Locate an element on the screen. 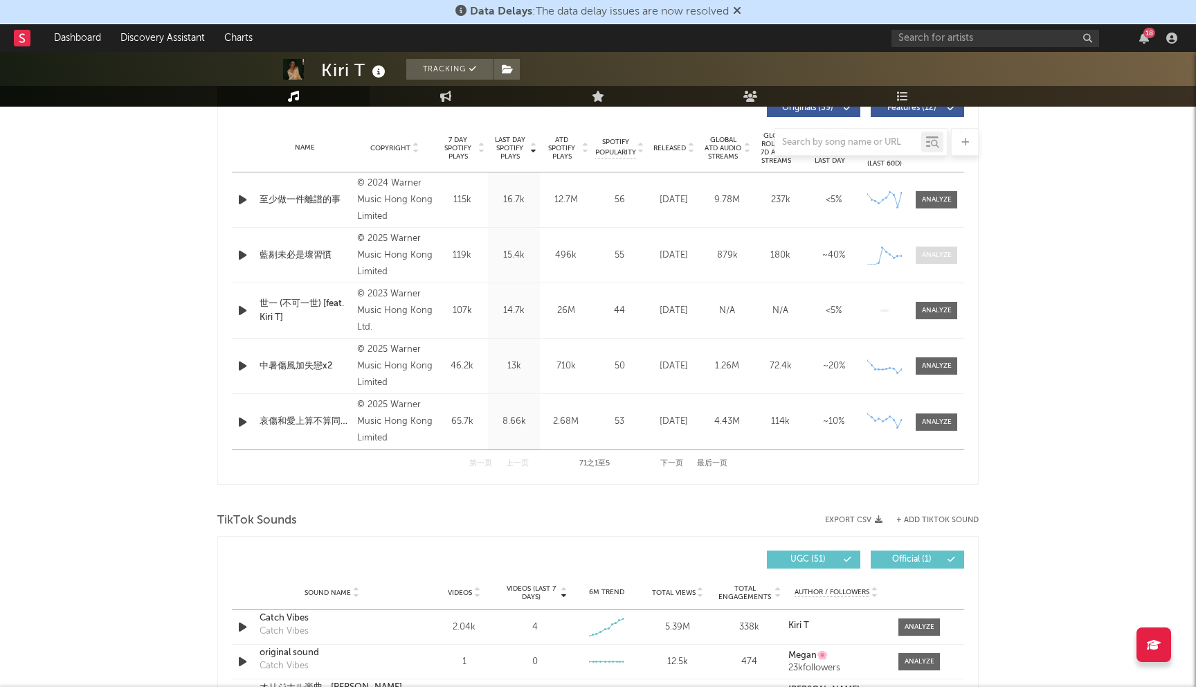  div: 18 is located at coordinates (1149, 33).